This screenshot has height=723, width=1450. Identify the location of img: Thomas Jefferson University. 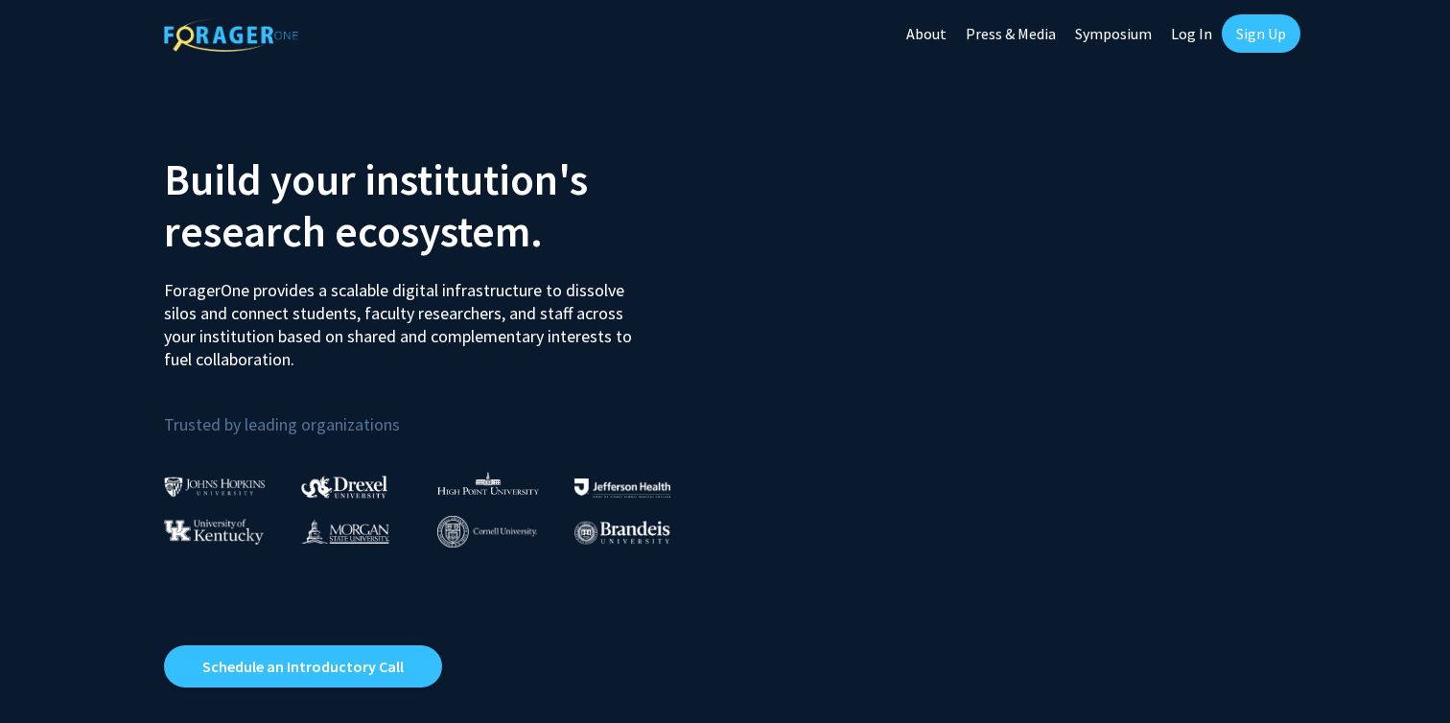
(622, 487).